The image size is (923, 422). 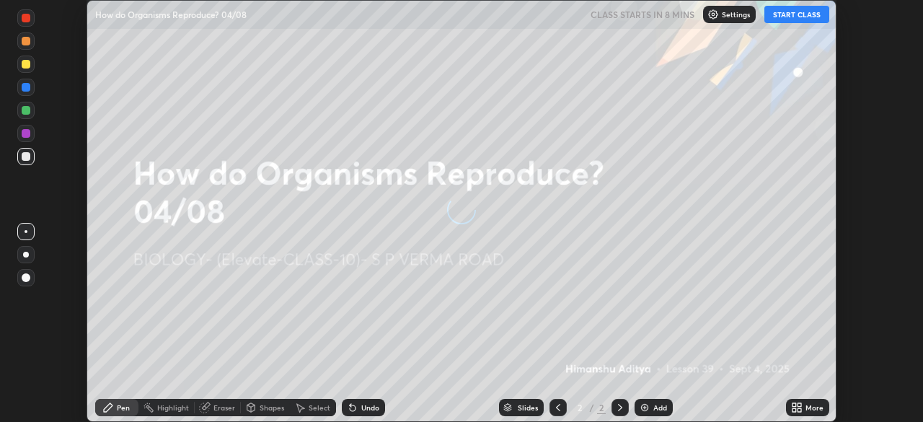 What do you see at coordinates (224, 407) in the screenshot?
I see `div: Eraser` at bounding box center [224, 407].